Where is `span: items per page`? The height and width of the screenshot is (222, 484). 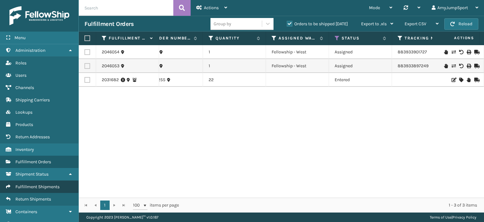
span: items per page is located at coordinates (156, 205).